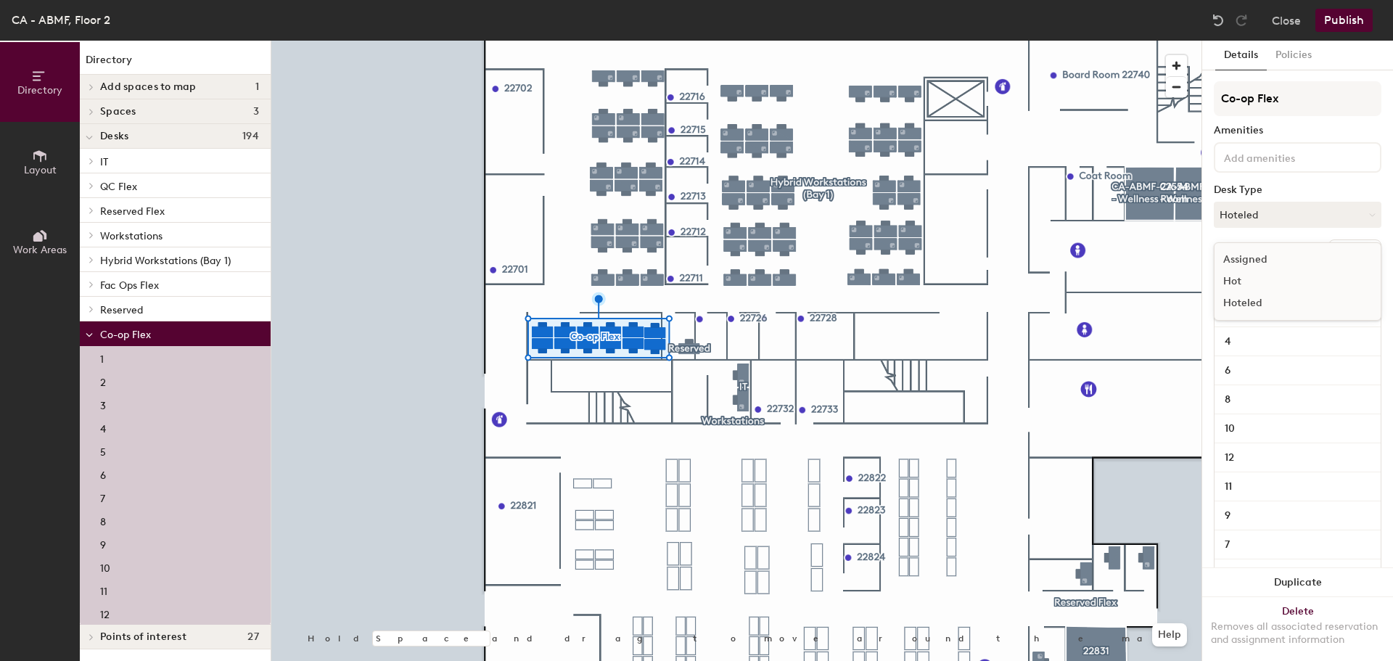  I want to click on span: QC Flex, so click(118, 186).